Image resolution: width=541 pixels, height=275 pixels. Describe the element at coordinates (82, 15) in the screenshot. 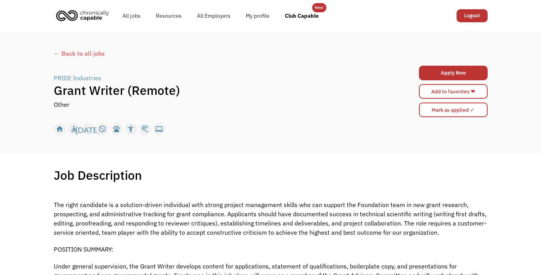

I see `img: Chronically Capable logo` at that location.